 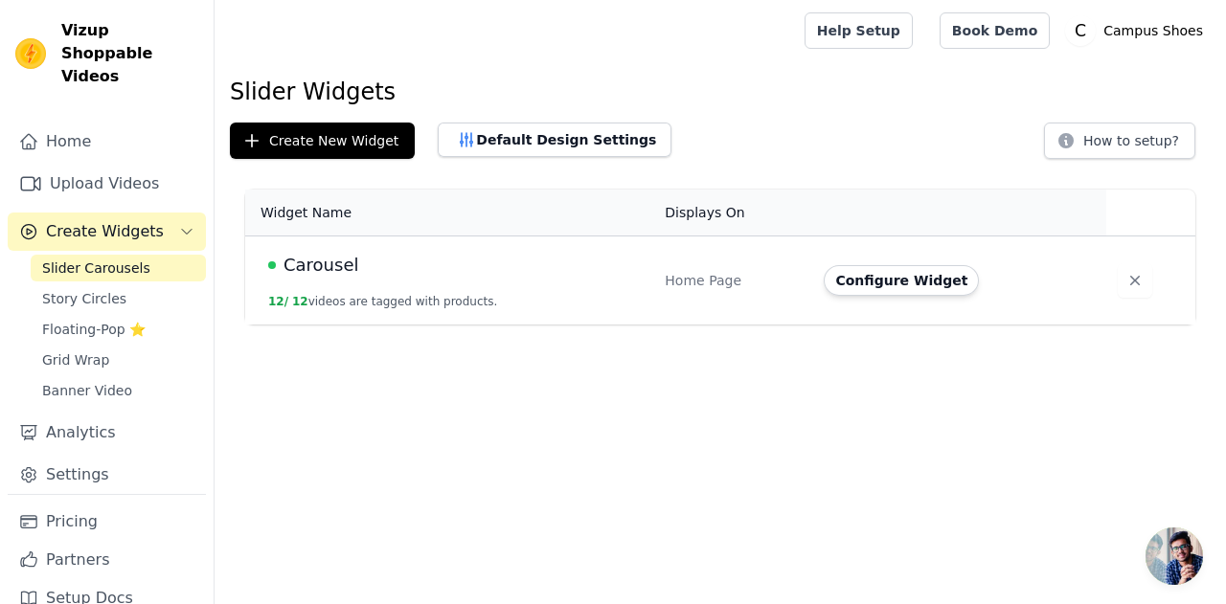 What do you see at coordinates (555, 140) in the screenshot?
I see `button: Default Design Settings` at bounding box center [555, 140].